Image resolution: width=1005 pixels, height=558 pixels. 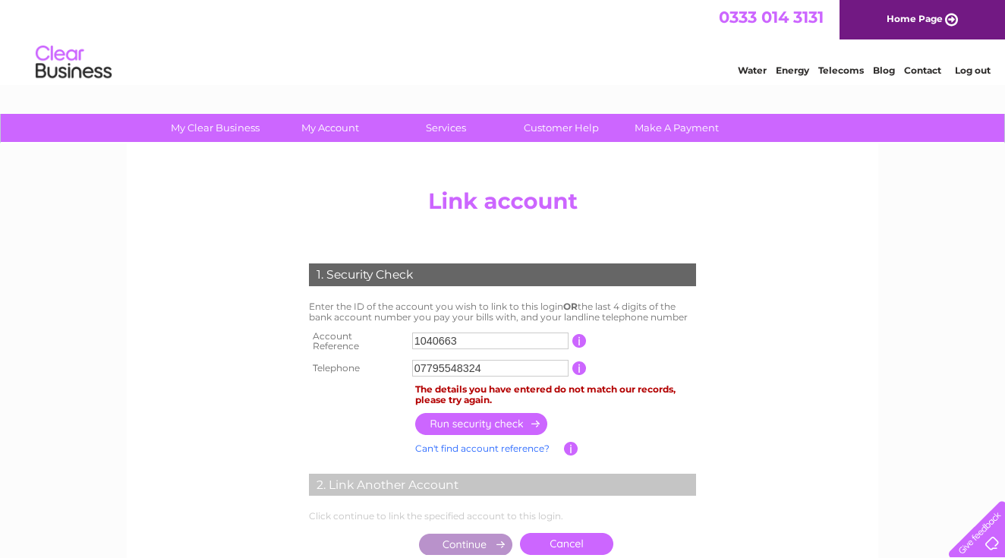 I want to click on a: Cancel, so click(x=566, y=543).